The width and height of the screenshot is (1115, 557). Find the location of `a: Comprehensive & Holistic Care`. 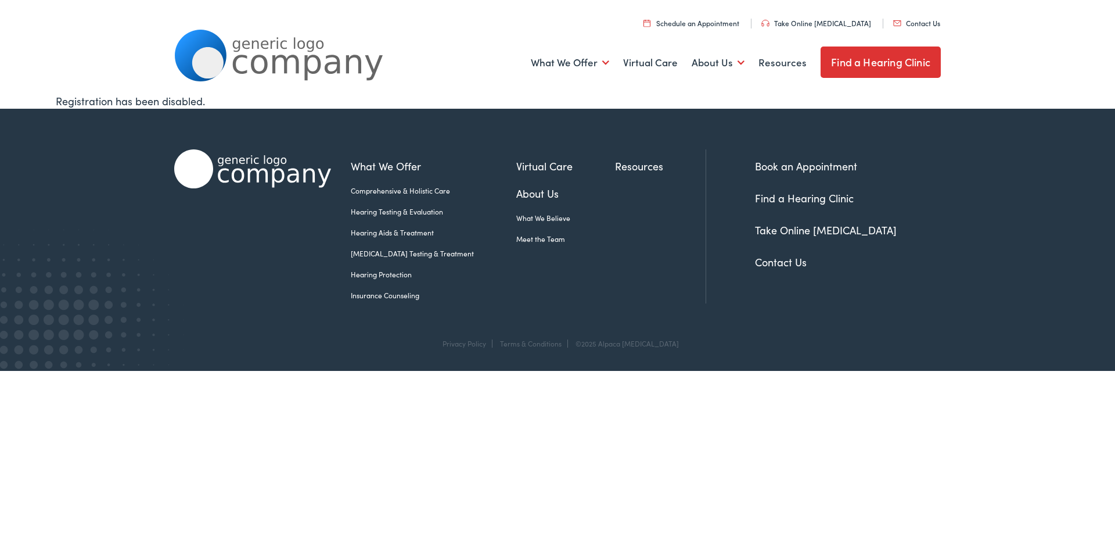

a: Comprehensive & Holistic Care is located at coordinates (433, 191).